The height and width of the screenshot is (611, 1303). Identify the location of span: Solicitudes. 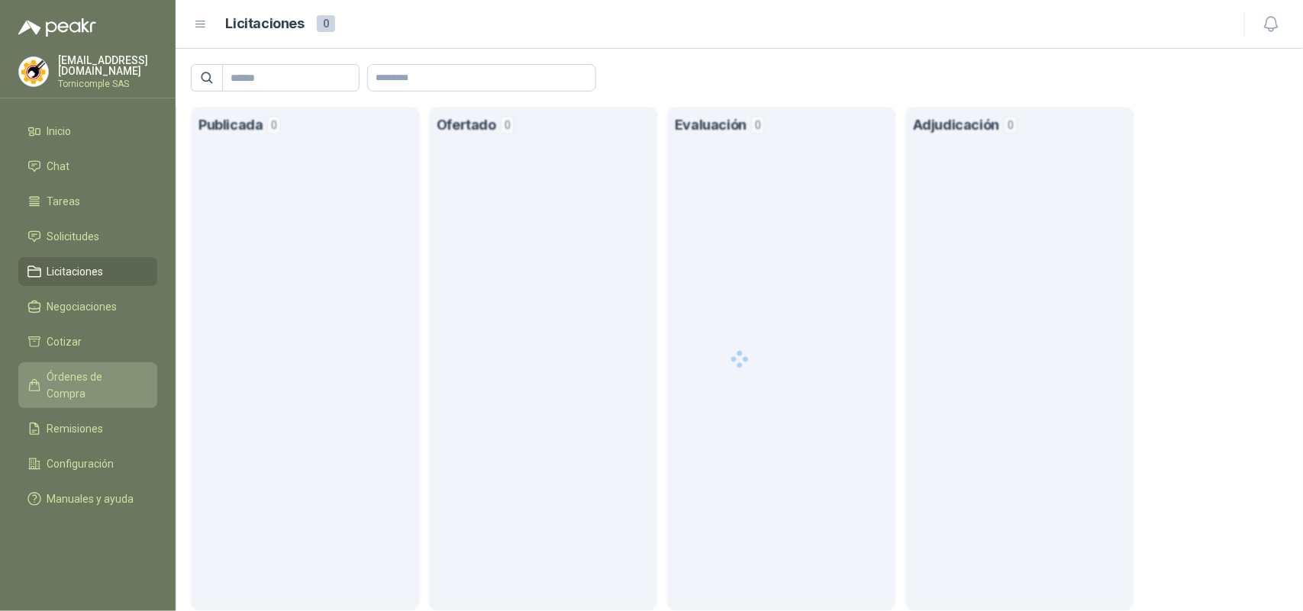
(73, 237).